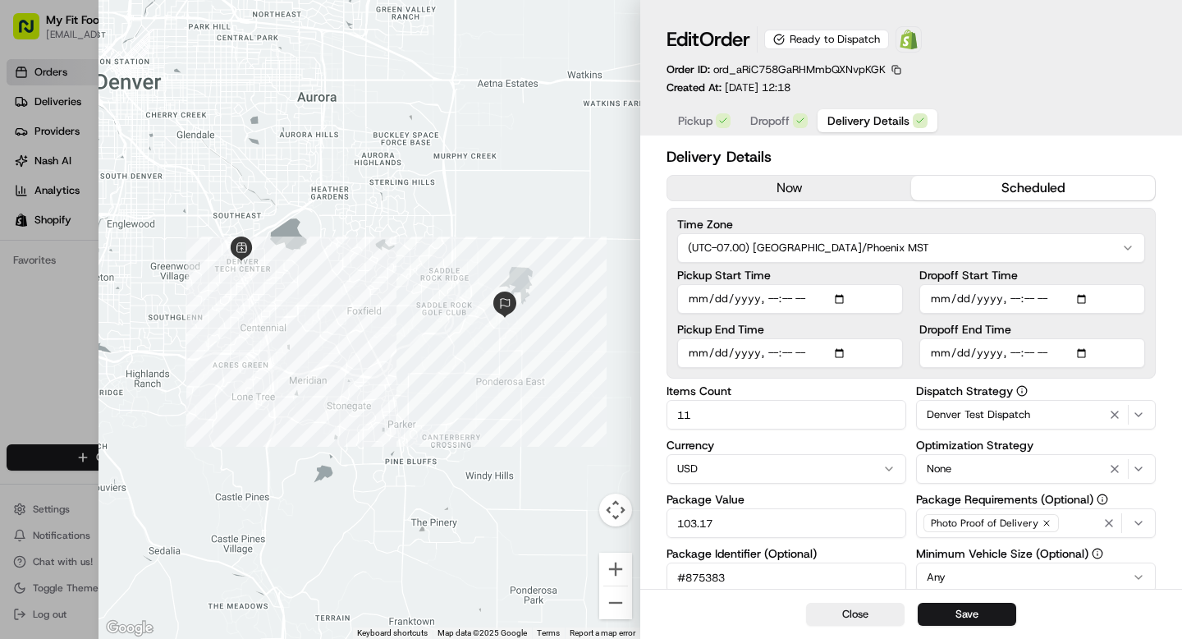 The image size is (1182, 639). I want to click on span: Map data ©2025 Google, so click(482, 632).